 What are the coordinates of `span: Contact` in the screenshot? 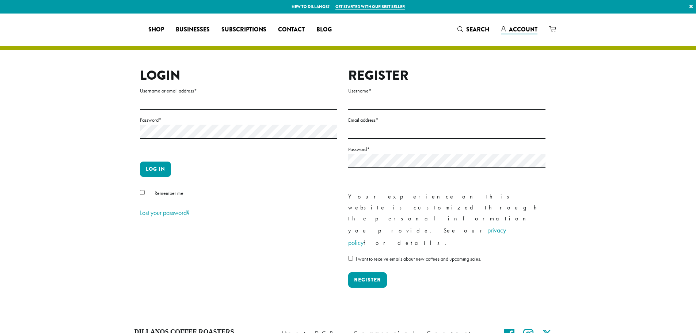 It's located at (291, 30).